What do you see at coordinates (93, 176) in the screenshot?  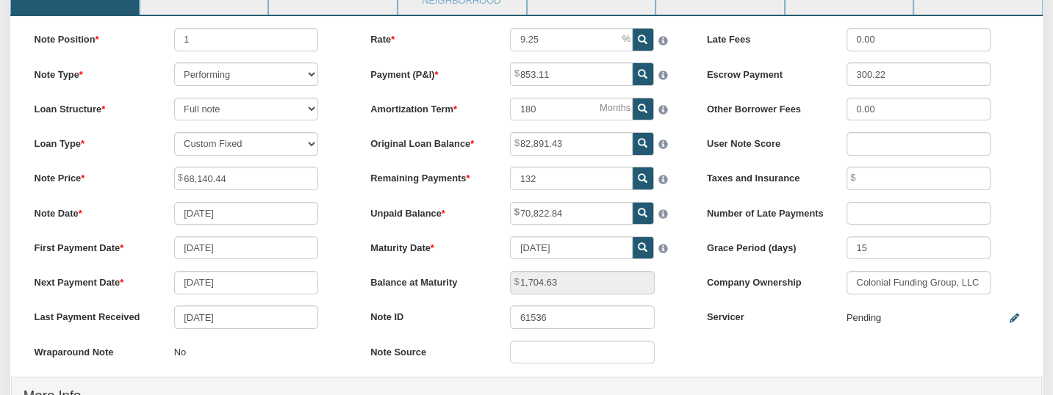 I see `label: Note Price` at bounding box center [93, 176].